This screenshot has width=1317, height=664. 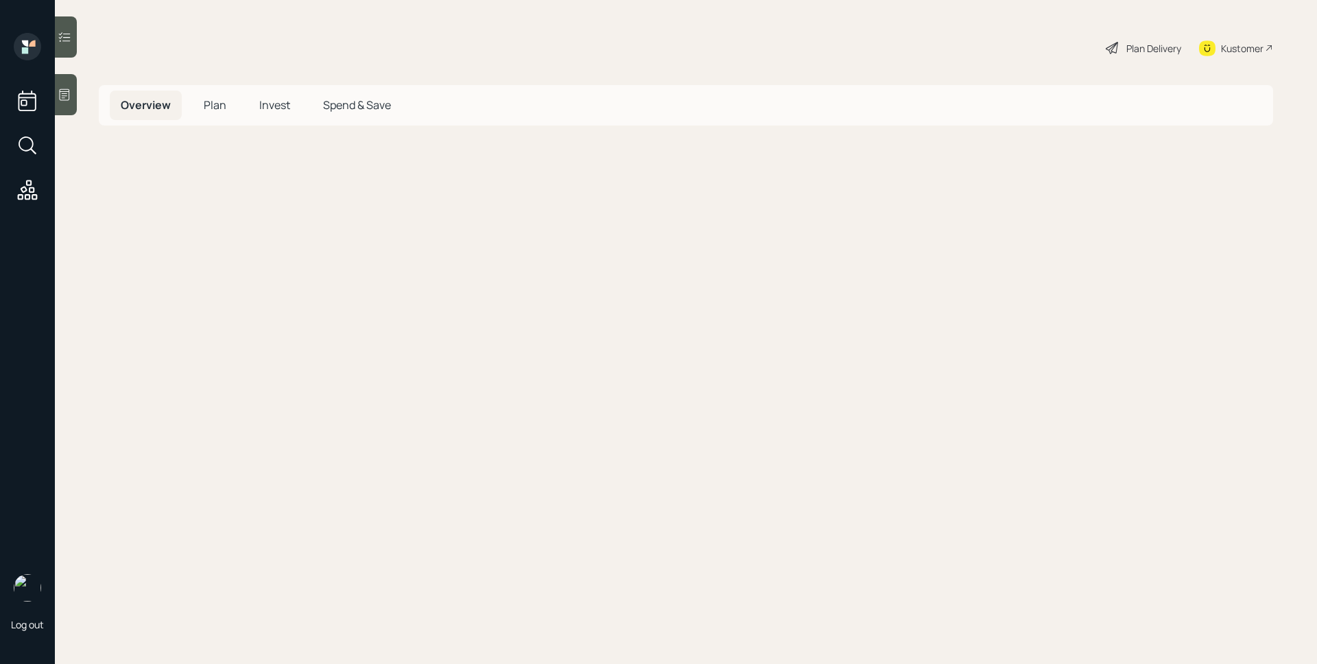 I want to click on span: Spend & Save, so click(x=357, y=105).